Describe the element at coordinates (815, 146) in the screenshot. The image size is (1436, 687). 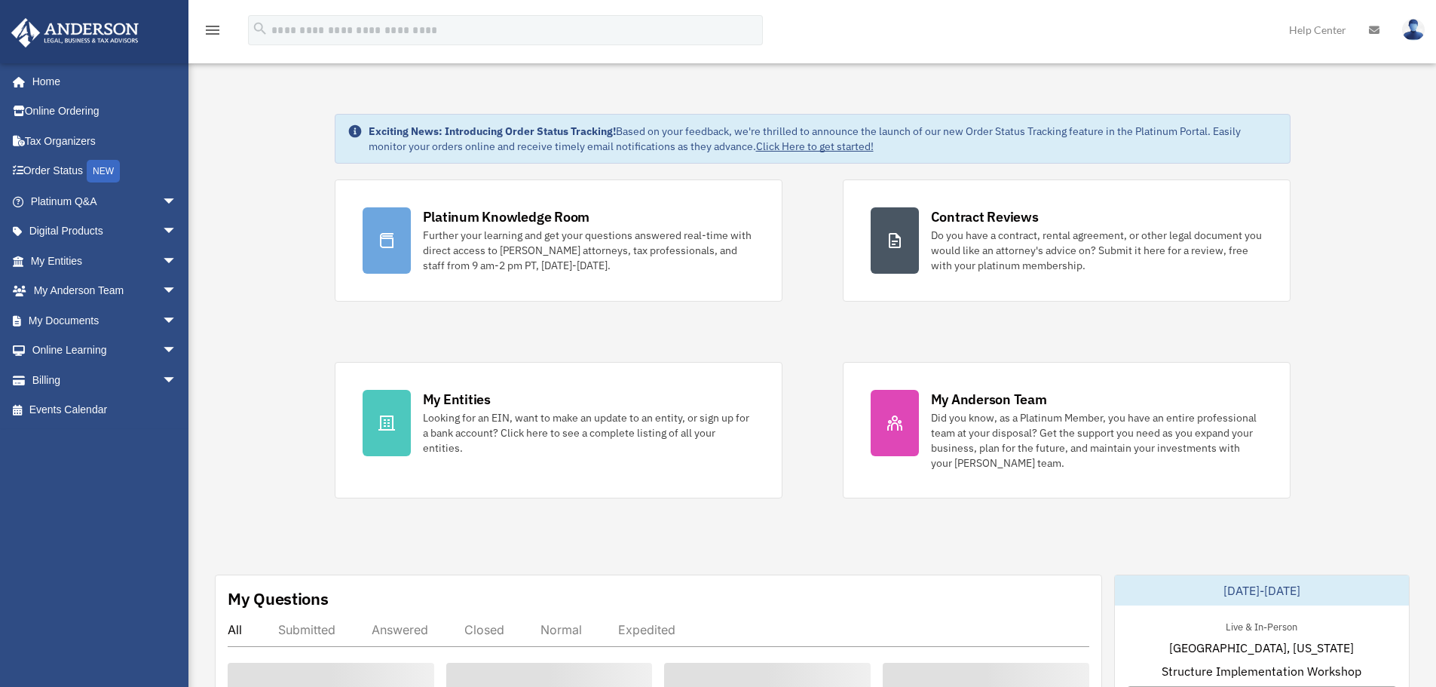
I see `a: Click Here to get started!` at that location.